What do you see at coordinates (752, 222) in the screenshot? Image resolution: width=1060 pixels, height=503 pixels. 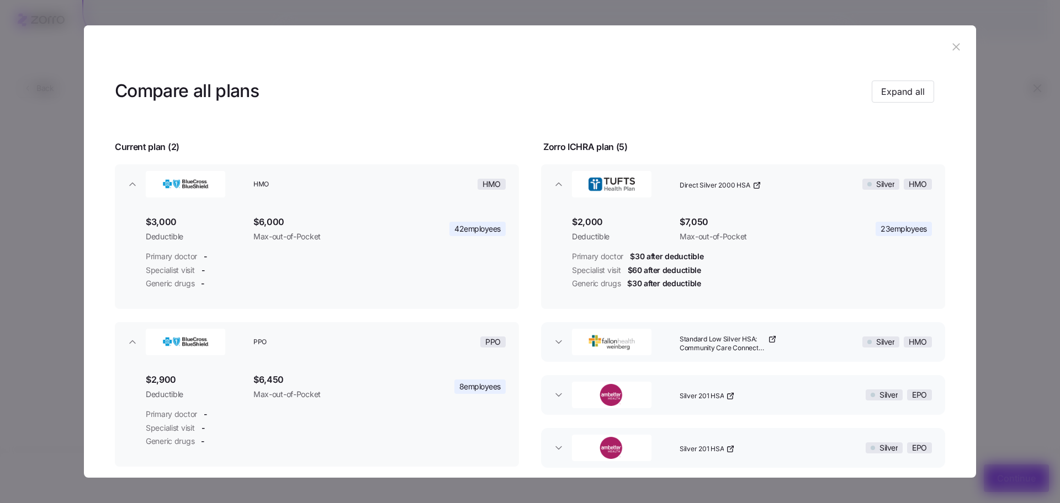 I see `span: $7,050` at bounding box center [752, 222].